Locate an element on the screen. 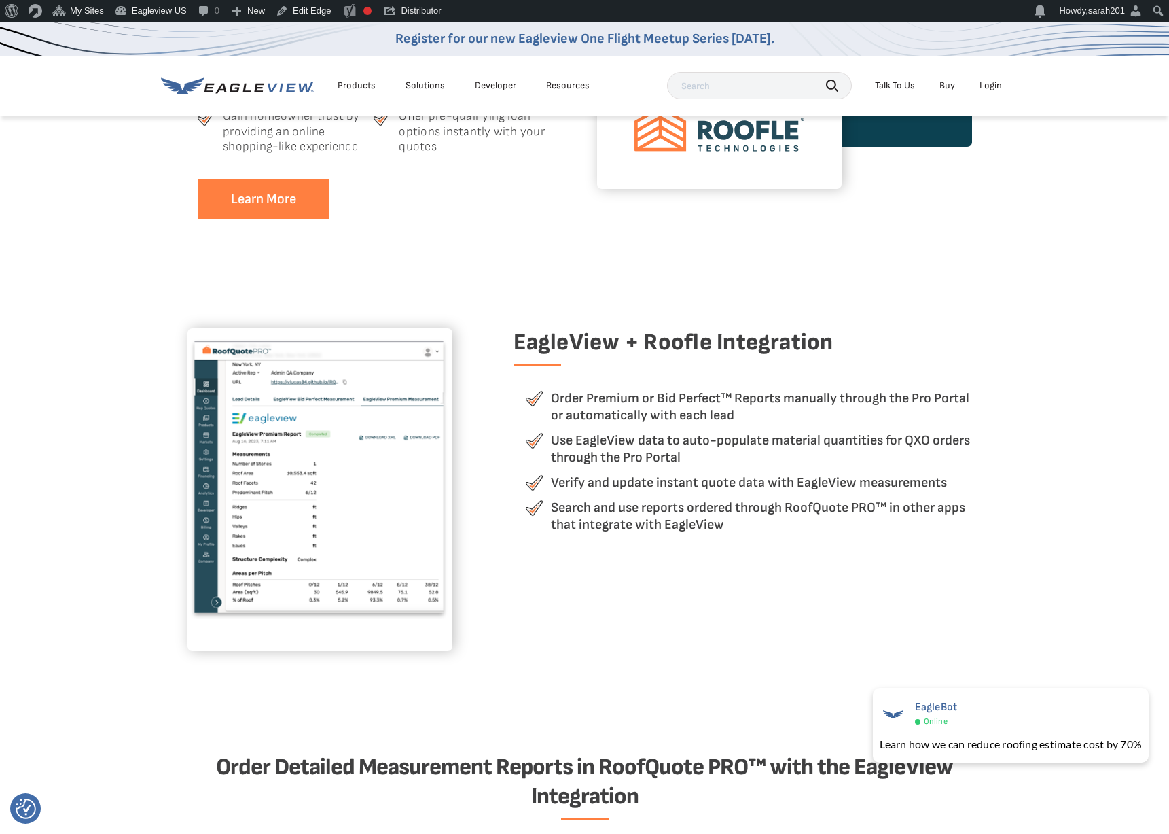  div: Products is located at coordinates (357, 86).